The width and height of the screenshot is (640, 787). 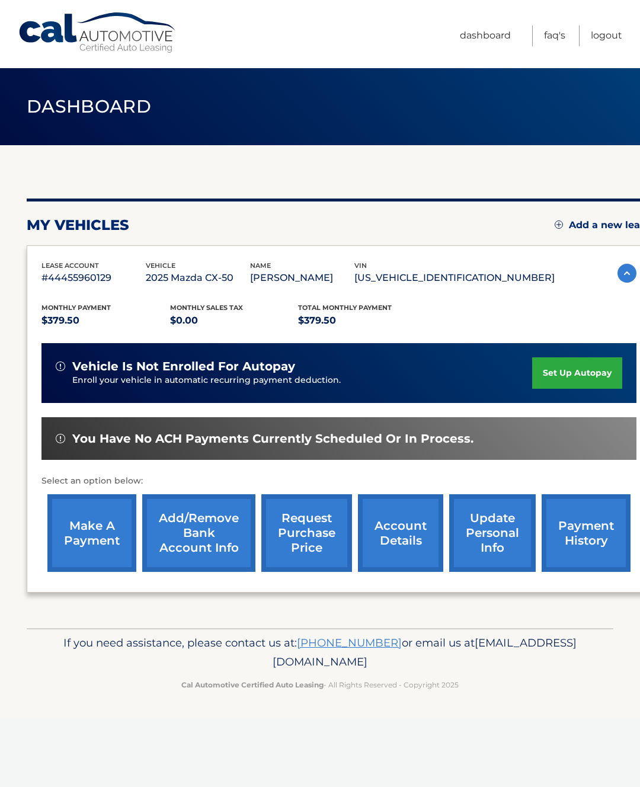 What do you see at coordinates (198, 278) in the screenshot?
I see `p: 2025 Mazda CX-50` at bounding box center [198, 278].